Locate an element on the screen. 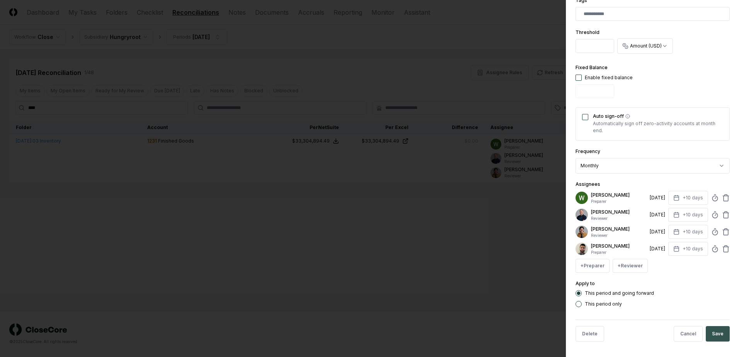 The width and height of the screenshot is (739, 357). p: Automatically sign off zero-activity accounts at month end. is located at coordinates (658, 127).